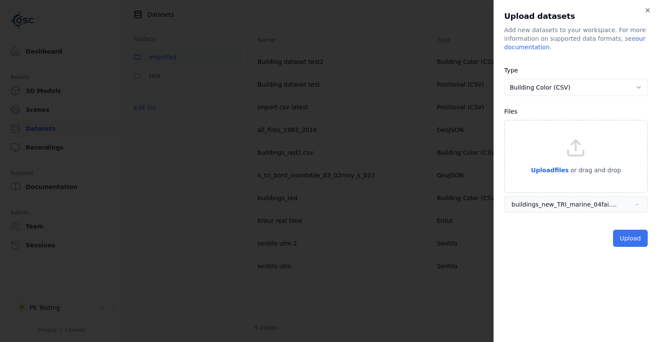 This screenshot has width=658, height=342. Describe the element at coordinates (576, 39) in the screenshot. I see `div: Add new datasets to your workspace. For more information on supported data formats, see .` at that location.